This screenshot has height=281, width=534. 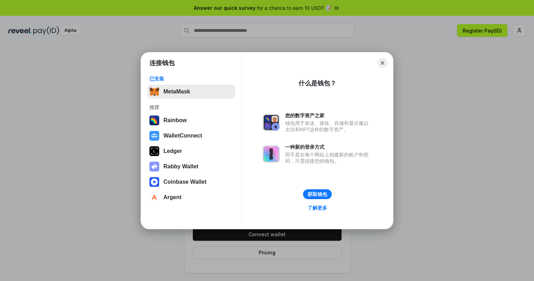 I want to click on div: 推荐, so click(x=191, y=107).